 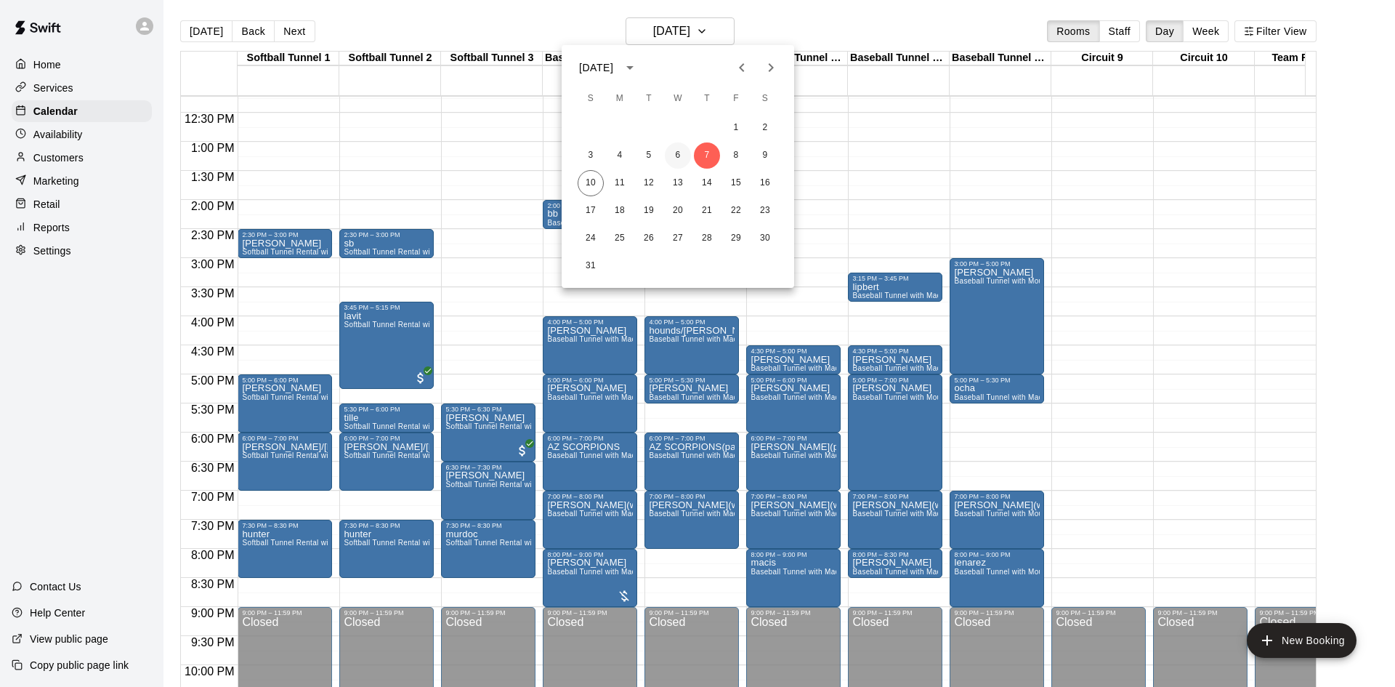 I want to click on button: 25, so click(x=620, y=238).